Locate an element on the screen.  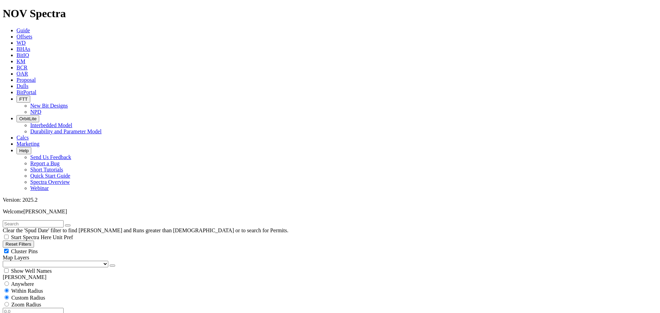
button: OrbitLite is located at coordinates (28, 119).